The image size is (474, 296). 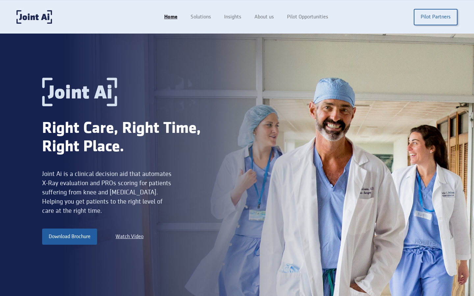 I want to click on a: Home, so click(x=171, y=17).